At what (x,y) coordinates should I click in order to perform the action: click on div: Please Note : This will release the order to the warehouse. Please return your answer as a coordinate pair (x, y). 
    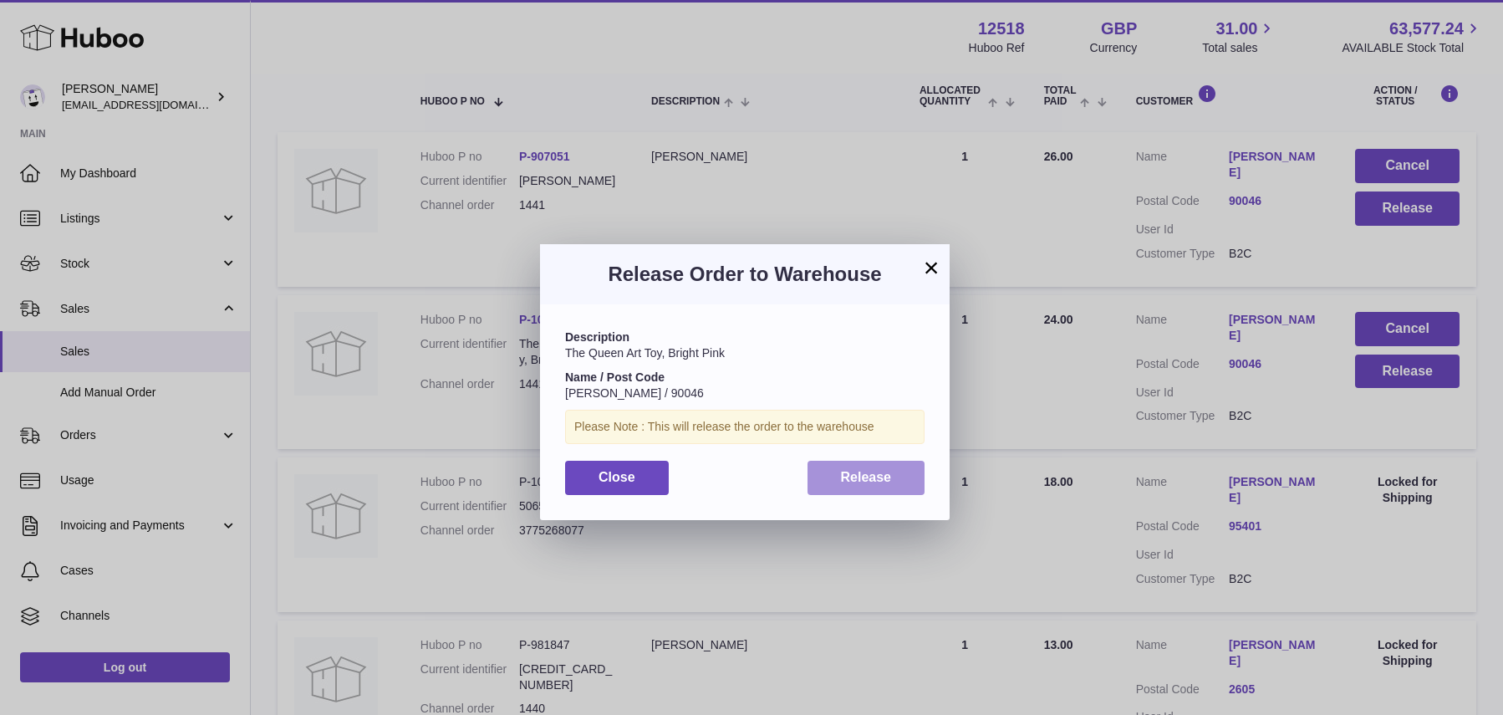
    Looking at the image, I should click on (745, 426).